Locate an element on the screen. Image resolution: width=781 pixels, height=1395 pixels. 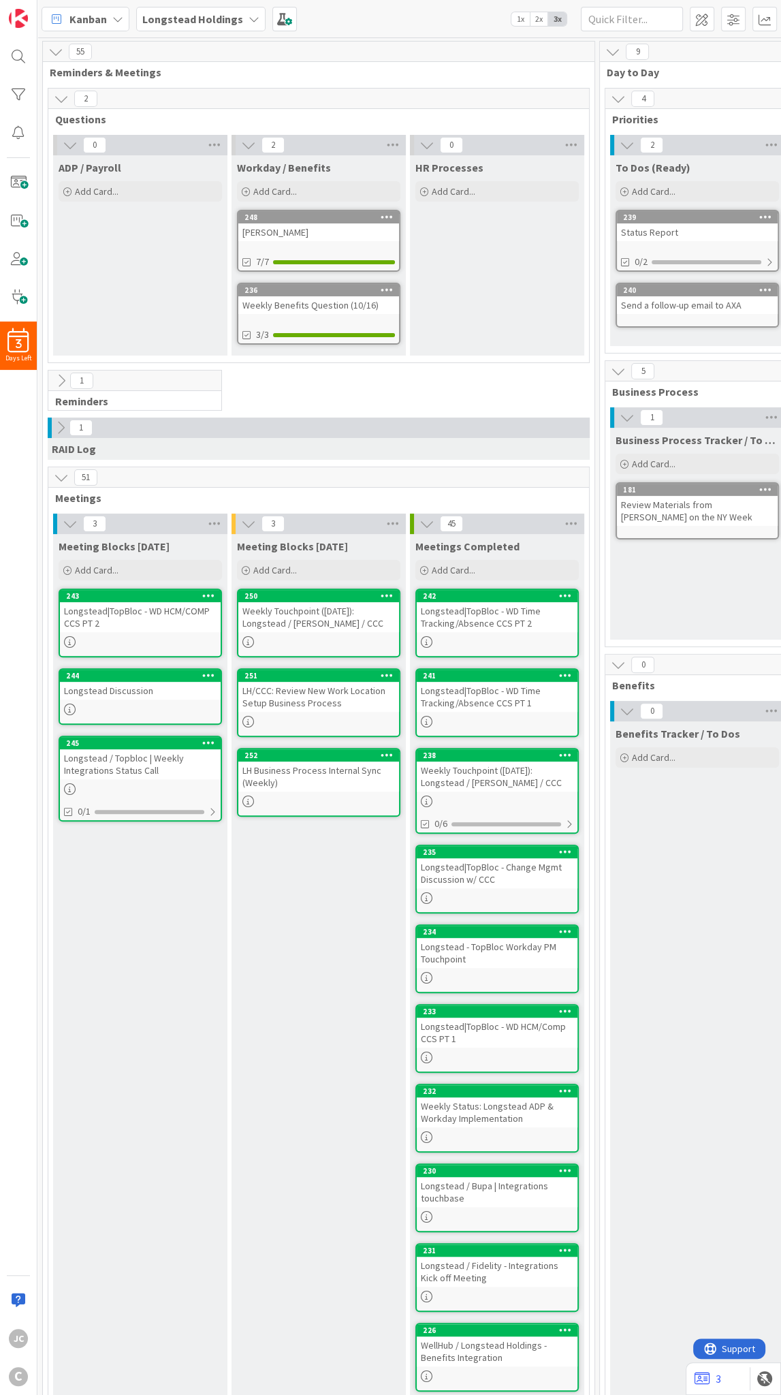
div: Weekly Benefits Question (10/16) is located at coordinates (319, 305).